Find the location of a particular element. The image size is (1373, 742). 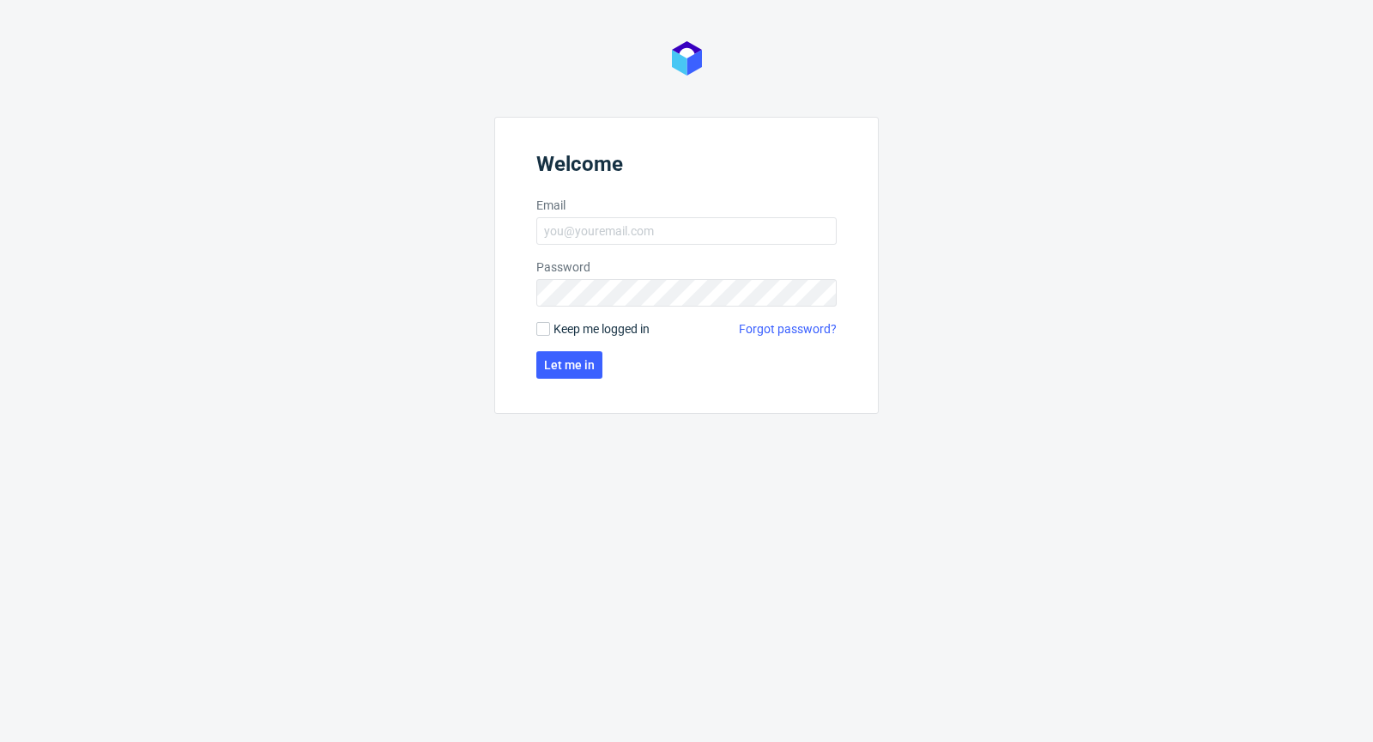

button: Let me in is located at coordinates (569, 365).